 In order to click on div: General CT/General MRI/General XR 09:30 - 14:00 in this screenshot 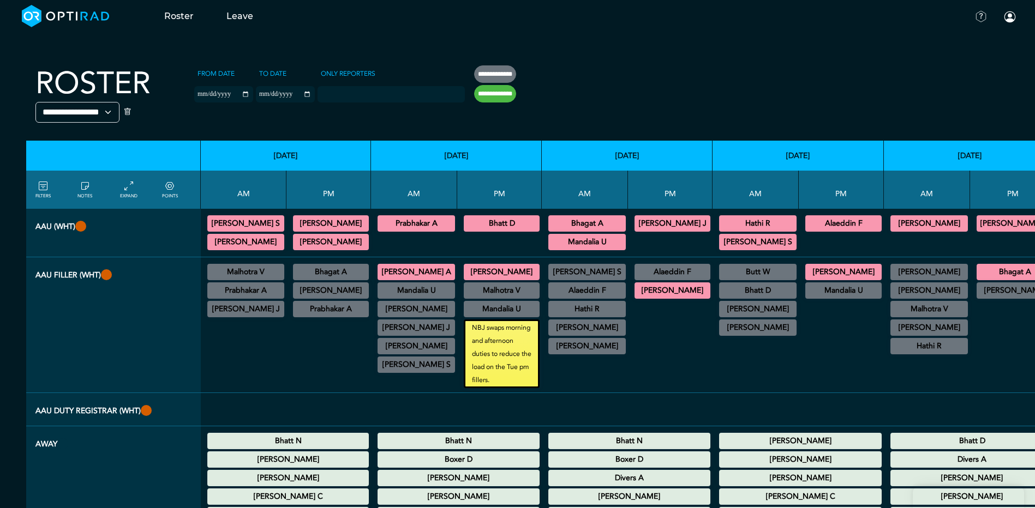, I will do `click(416, 346)`.